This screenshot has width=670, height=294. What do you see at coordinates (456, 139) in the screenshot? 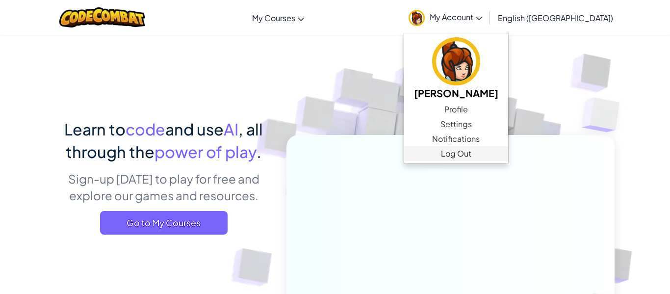
I see `span: Notifications` at bounding box center [456, 139].